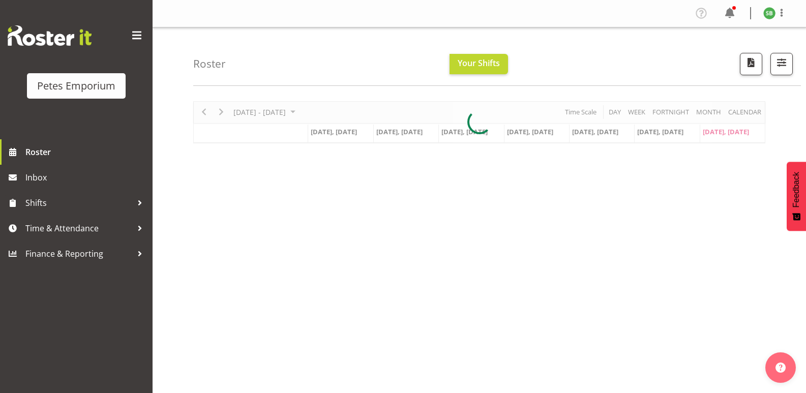 This screenshot has width=806, height=393. Describe the element at coordinates (210, 64) in the screenshot. I see `h4: Roster` at that location.